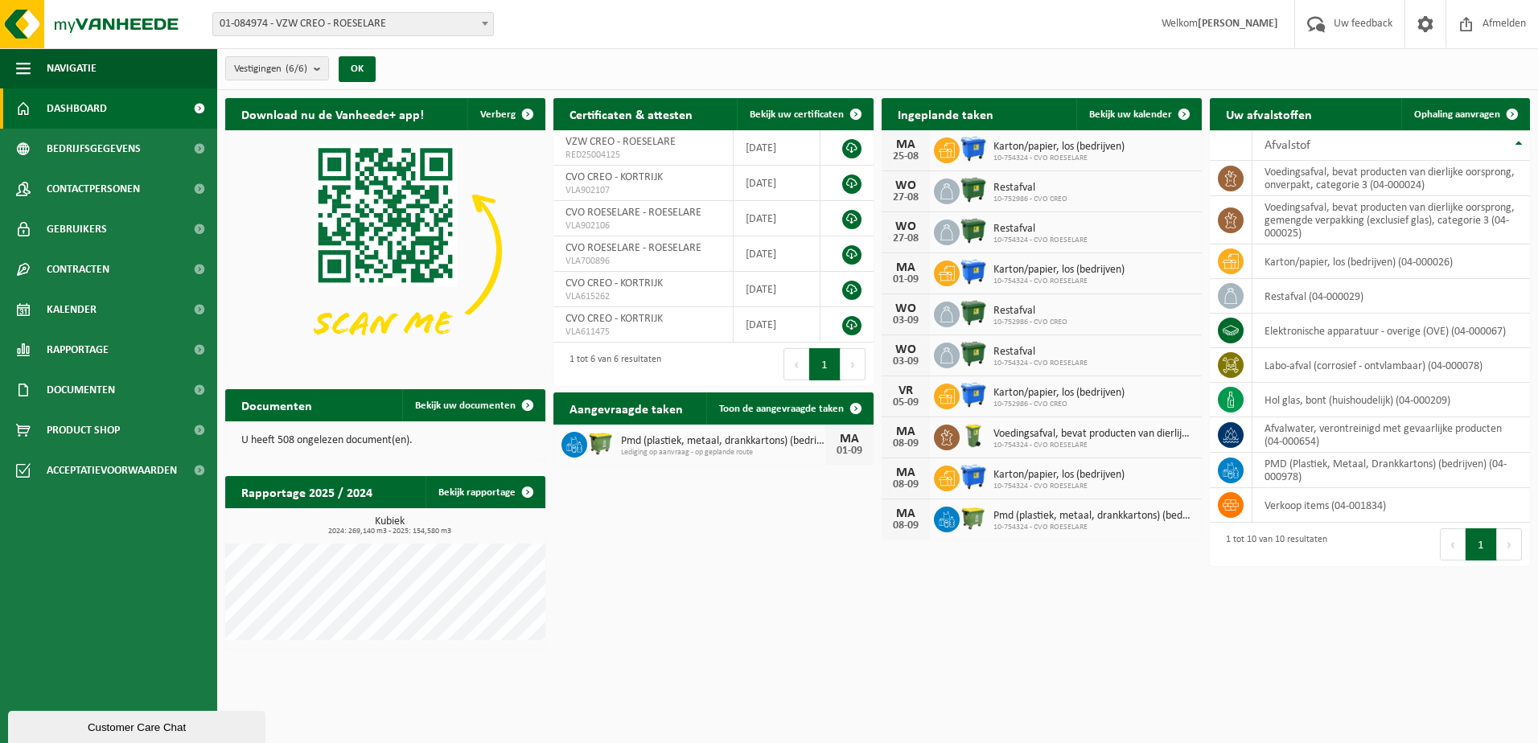 This screenshot has width=1538, height=743. What do you see at coordinates (1269, 113) in the screenshot?
I see `h2: Uw afvalstoffen` at bounding box center [1269, 113].